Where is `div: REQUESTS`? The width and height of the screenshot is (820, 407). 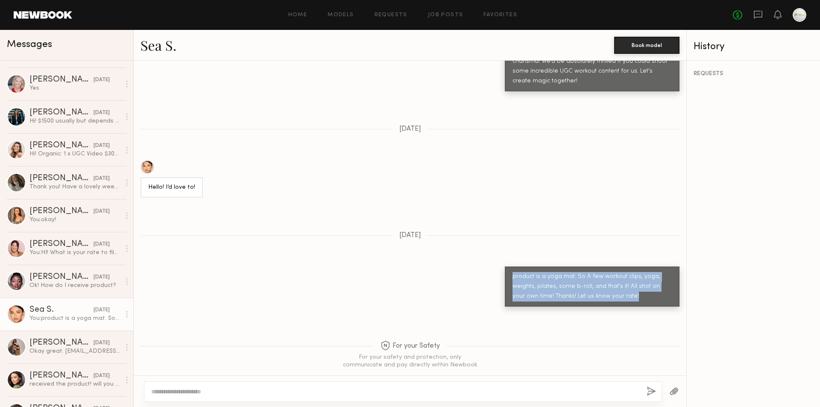
div: REQUESTS is located at coordinates (753, 74).